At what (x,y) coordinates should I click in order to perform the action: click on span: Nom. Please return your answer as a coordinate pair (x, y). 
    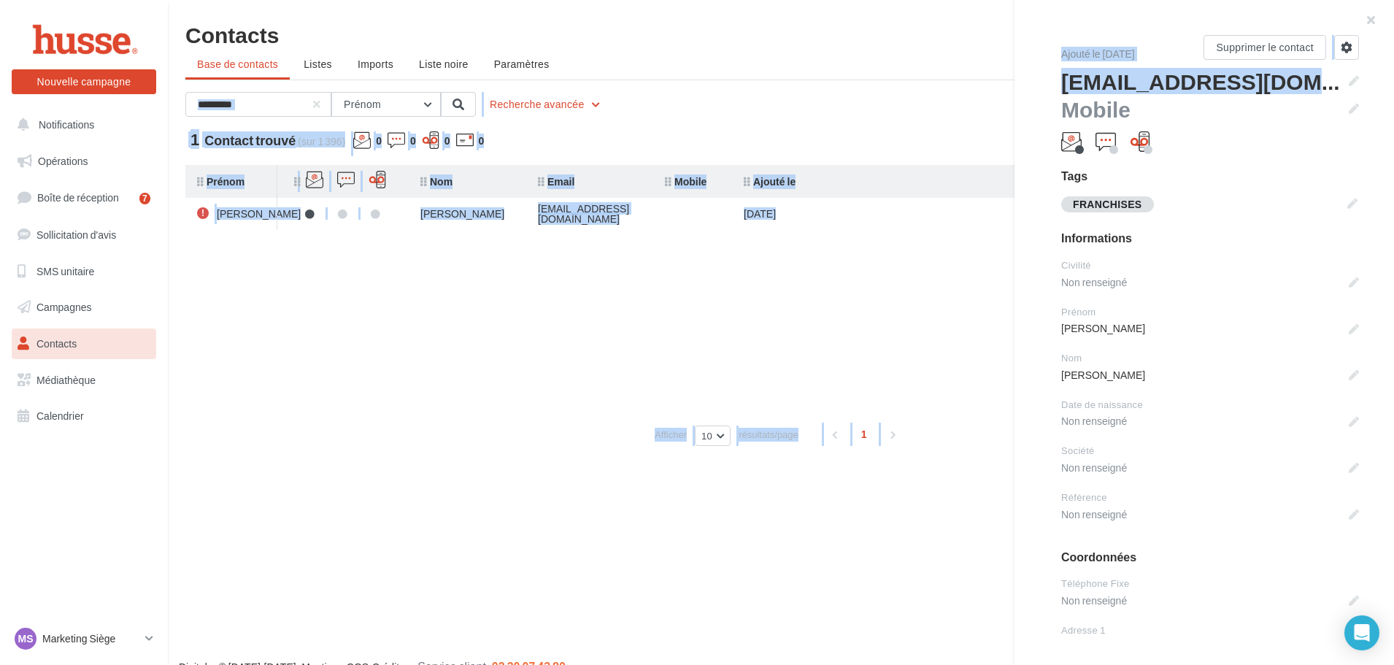
    Looking at the image, I should click on (436, 181).